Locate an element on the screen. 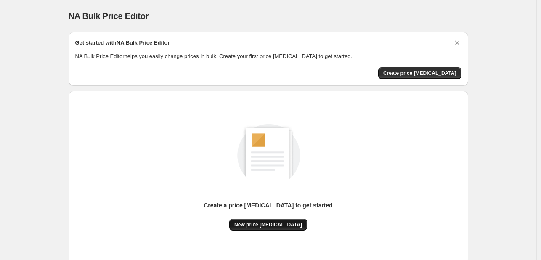 The image size is (541, 260). h2: Get started with NA Bulk Price Editor is located at coordinates (122, 43).